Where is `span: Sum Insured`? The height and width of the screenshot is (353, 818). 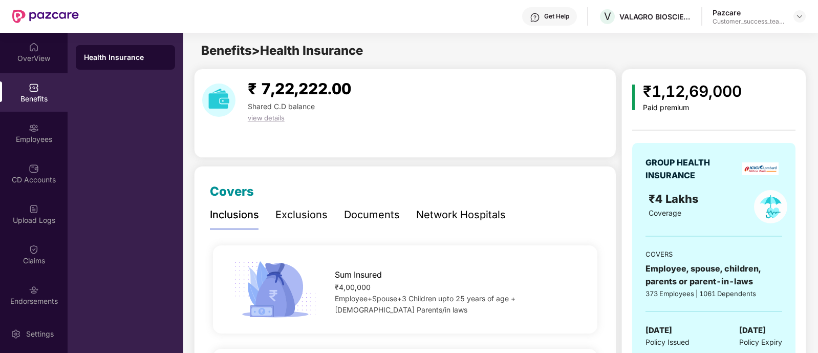 span: Sum Insured is located at coordinates (358, 274).